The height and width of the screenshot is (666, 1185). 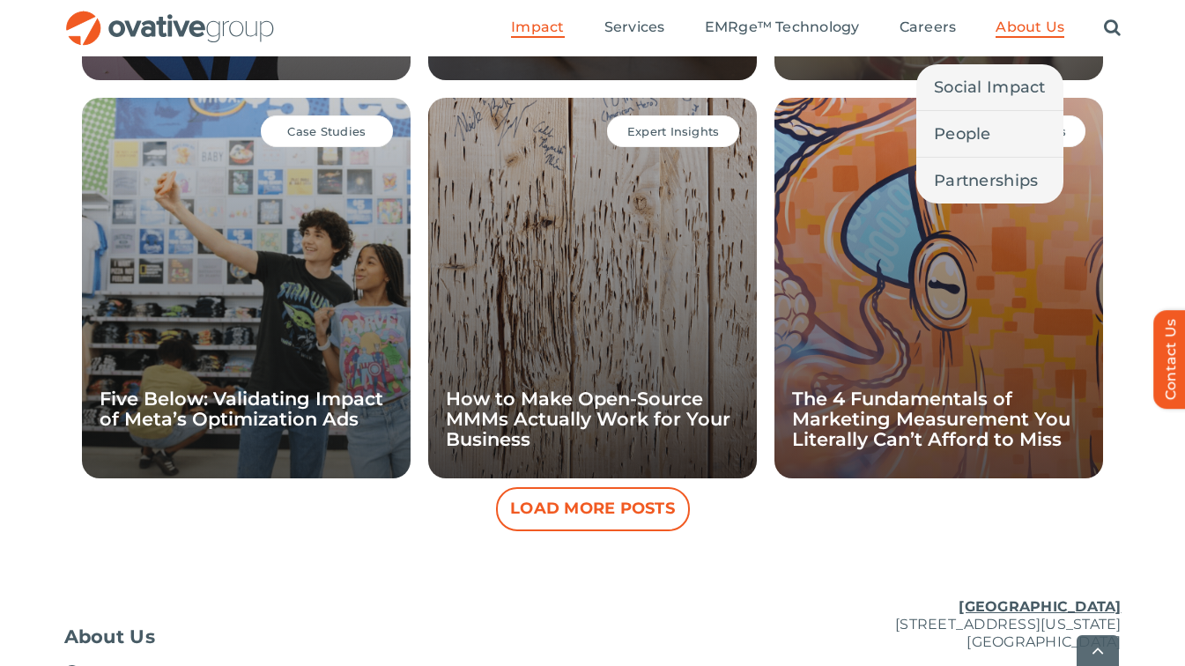 What do you see at coordinates (593, 509) in the screenshot?
I see `button: Load More Posts` at bounding box center [593, 509].